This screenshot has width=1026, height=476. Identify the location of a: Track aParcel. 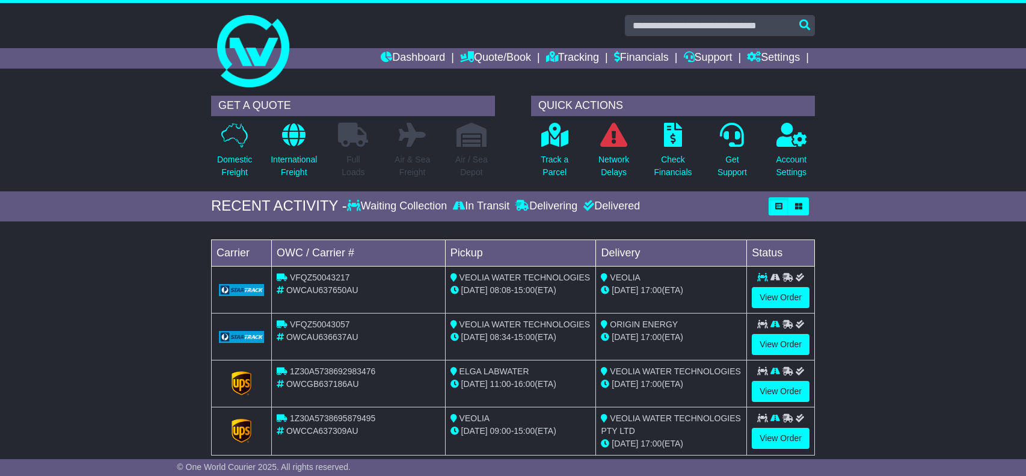
(555, 153).